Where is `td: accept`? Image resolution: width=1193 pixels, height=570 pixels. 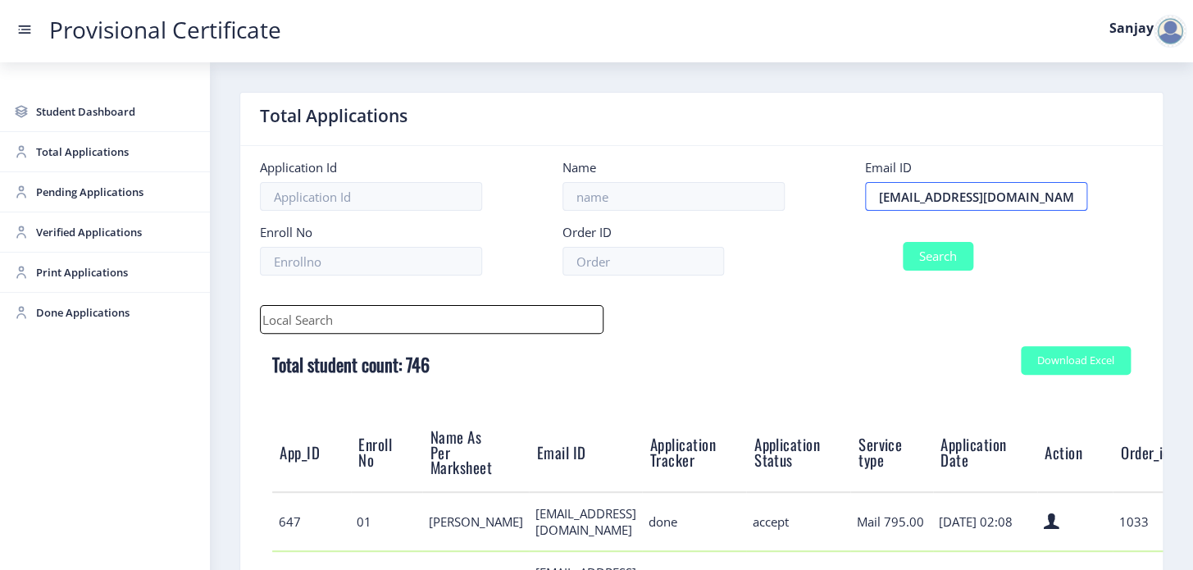 td: accept is located at coordinates (798, 521).